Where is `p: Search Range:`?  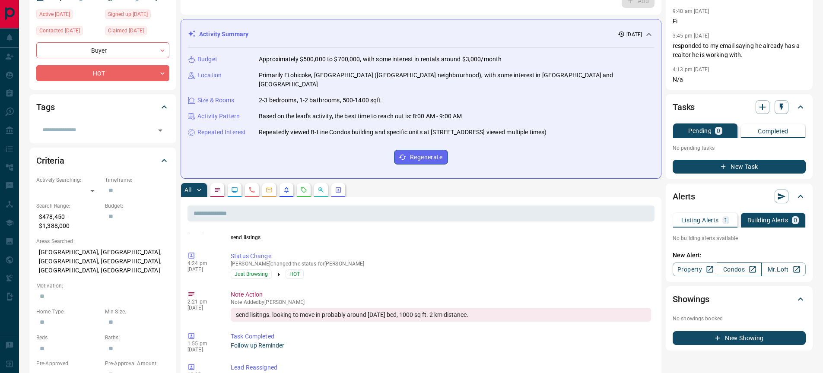
p: Search Range: is located at coordinates (68, 206).